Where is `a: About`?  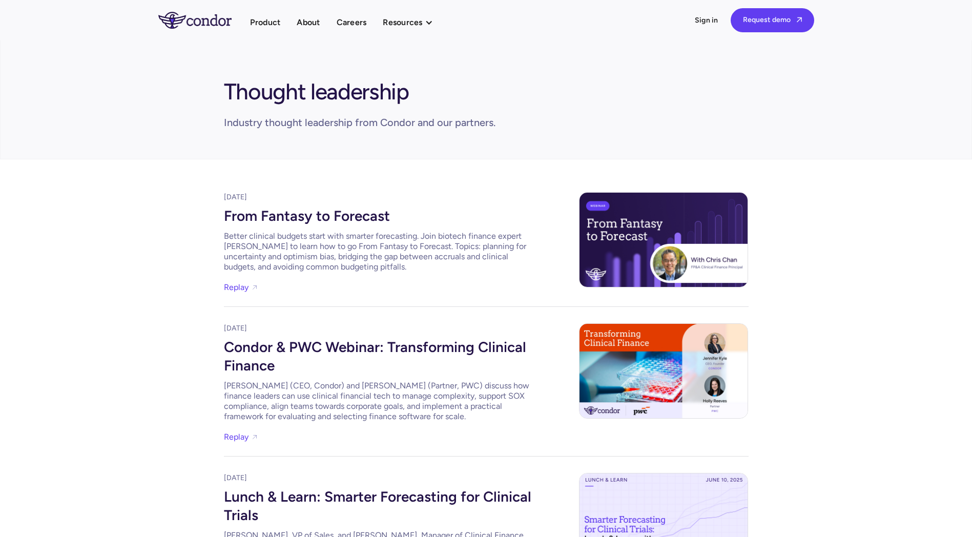
a: About is located at coordinates (308, 22).